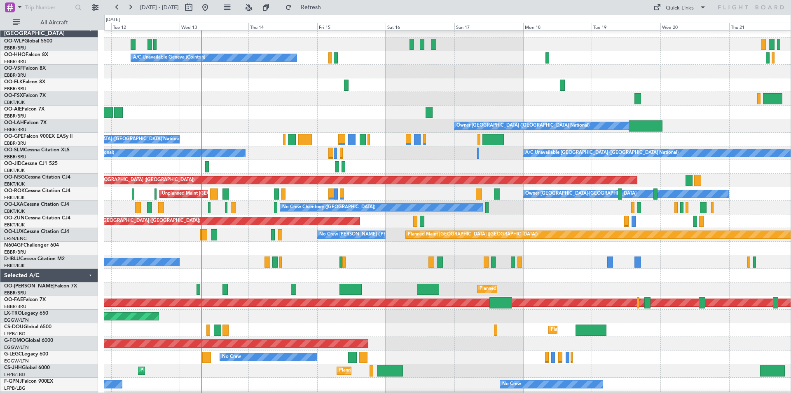 The width and height of the screenshot is (791, 393). I want to click on span: OO-GPE, so click(14, 136).